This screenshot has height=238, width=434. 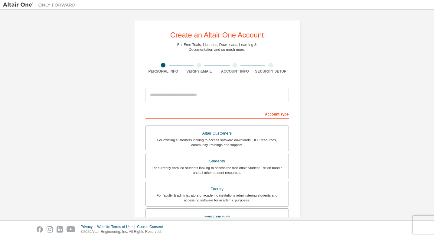 What do you see at coordinates (217, 133) in the screenshot?
I see `div: Altair Customers` at bounding box center [217, 133].